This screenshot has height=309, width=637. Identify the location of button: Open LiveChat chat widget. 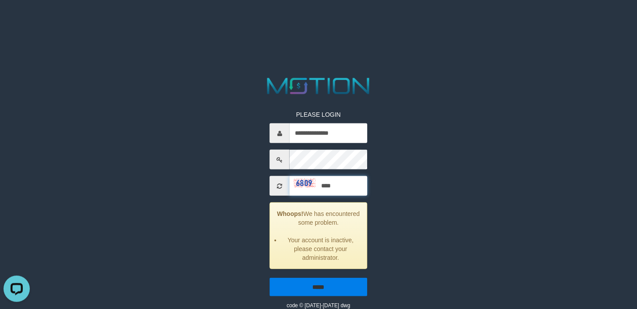
(17, 17).